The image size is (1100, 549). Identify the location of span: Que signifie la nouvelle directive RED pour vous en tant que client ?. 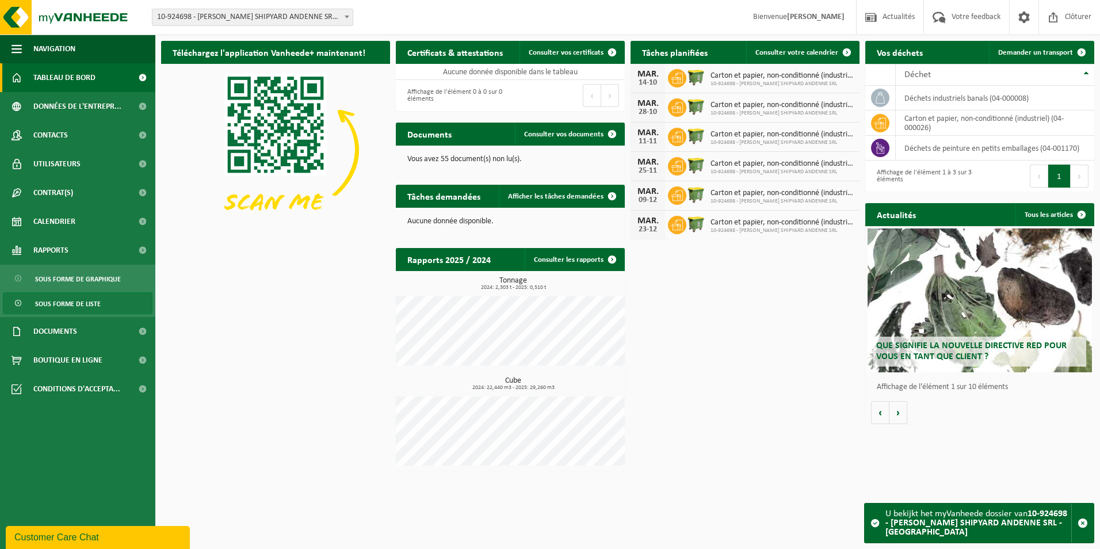
(971, 351).